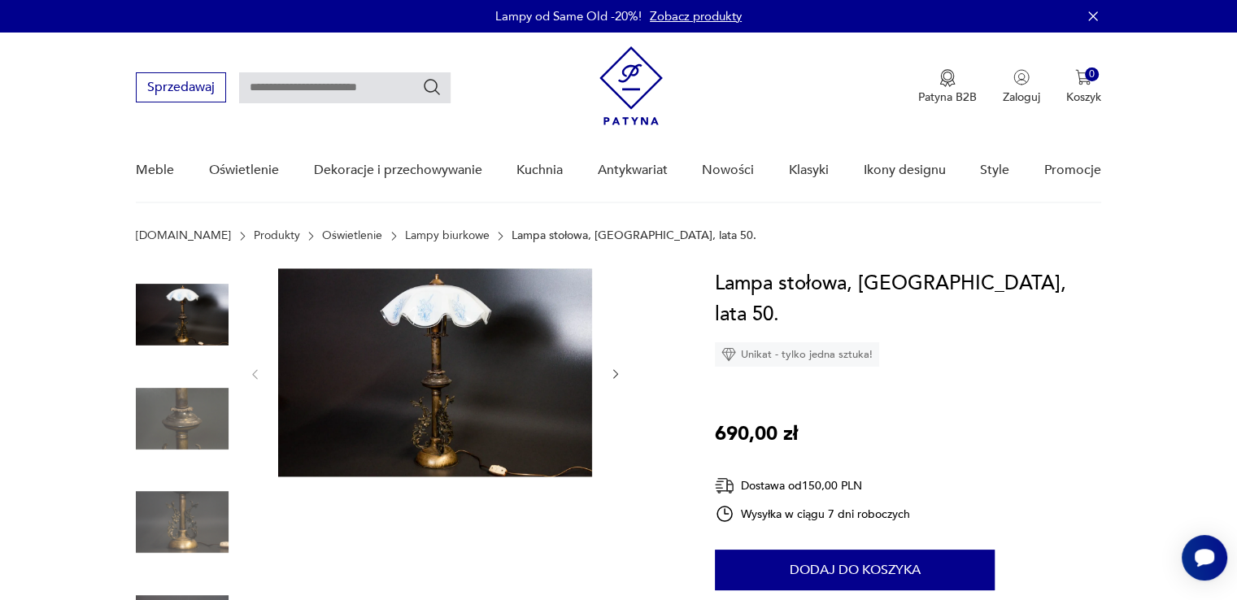  Describe the element at coordinates (155, 170) in the screenshot. I see `a: Meble` at that location.